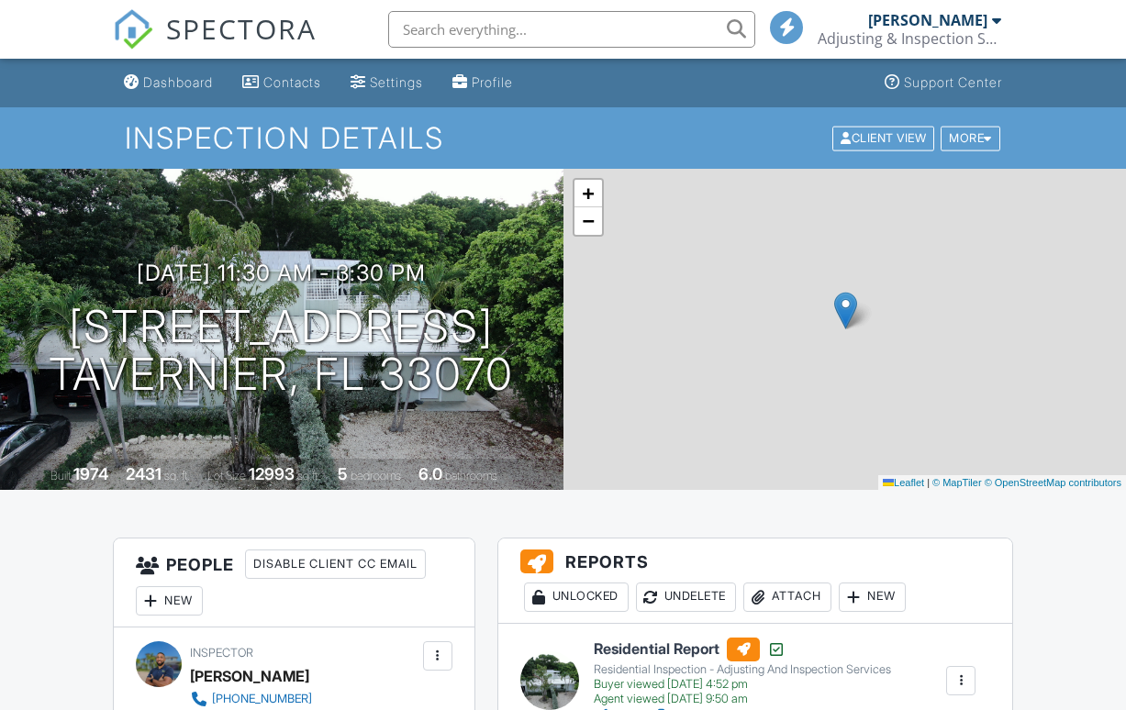 This screenshot has height=710, width=1126. I want to click on div: Client View, so click(882, 138).